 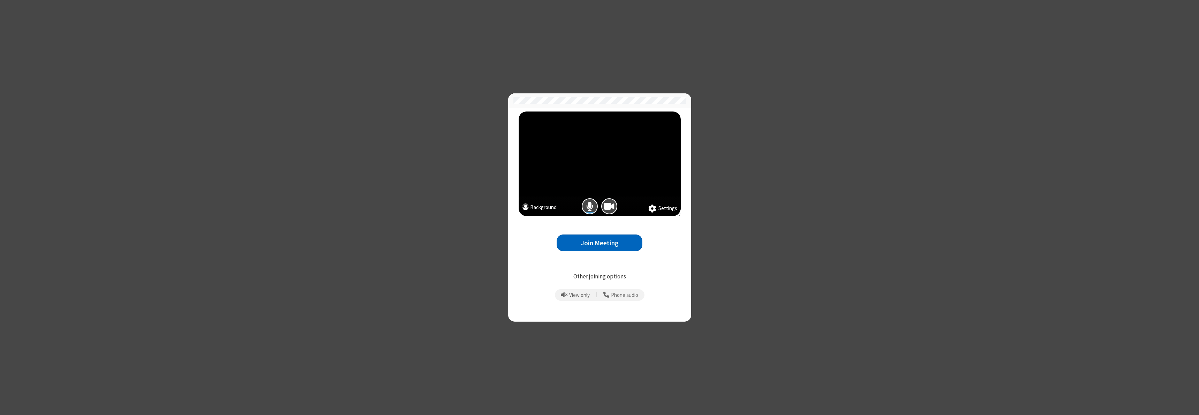 I want to click on button: Camera is on, so click(x=609, y=206).